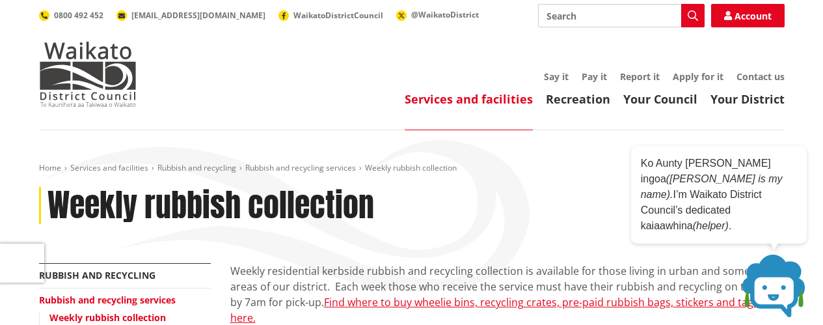 The image size is (823, 325). Describe the element at coordinates (412, 168) in the screenshot. I see `nav: breadcrumb` at that location.